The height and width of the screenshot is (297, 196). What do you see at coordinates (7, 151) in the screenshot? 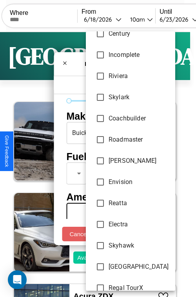
I see `div: Give Feedback` at bounding box center [7, 151].